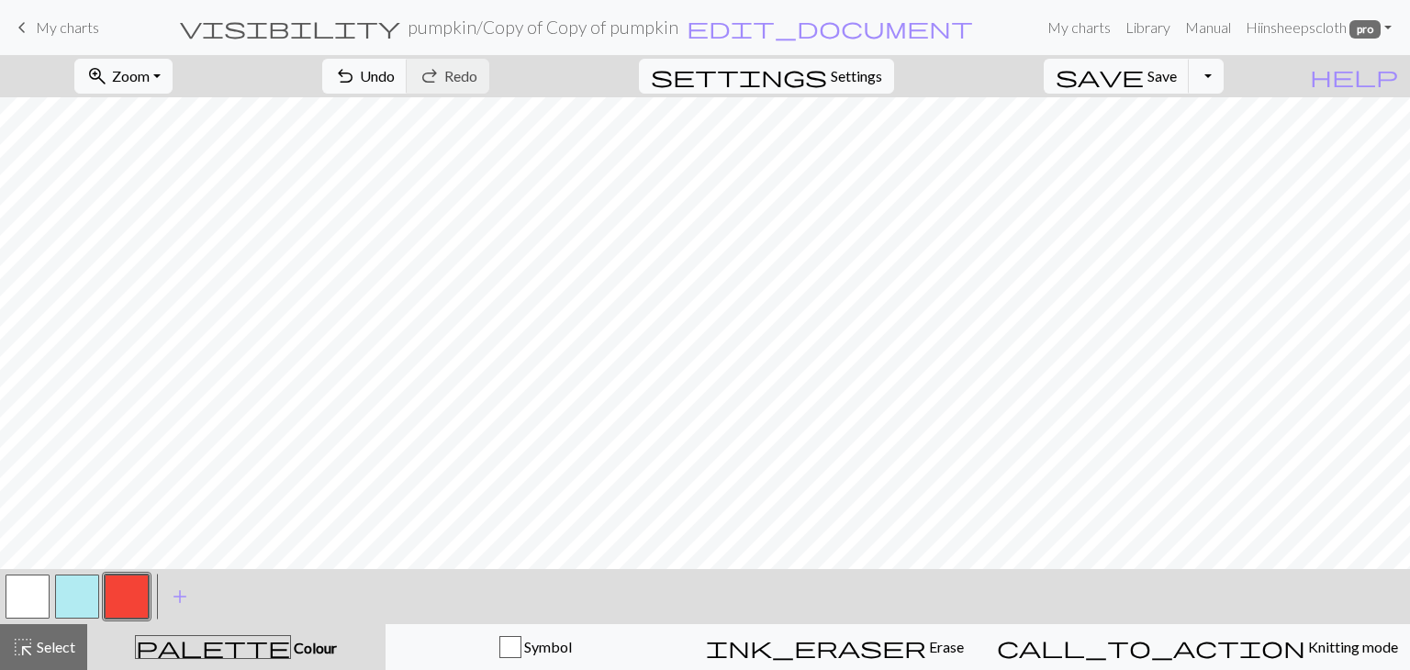 Image resolution: width=1410 pixels, height=670 pixels. Describe the element at coordinates (22, 28) in the screenshot. I see `span: keyboard_arrow_left` at that location.